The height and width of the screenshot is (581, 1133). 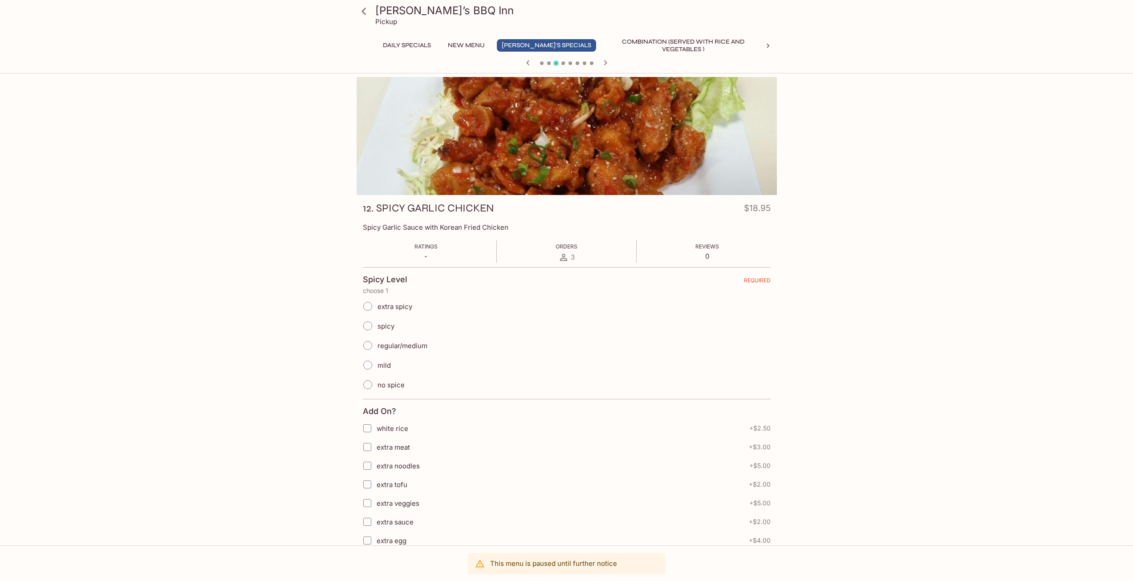 I want to click on p: Spicy Garlic Sauce with Korean Fried Chicken, so click(x=567, y=227).